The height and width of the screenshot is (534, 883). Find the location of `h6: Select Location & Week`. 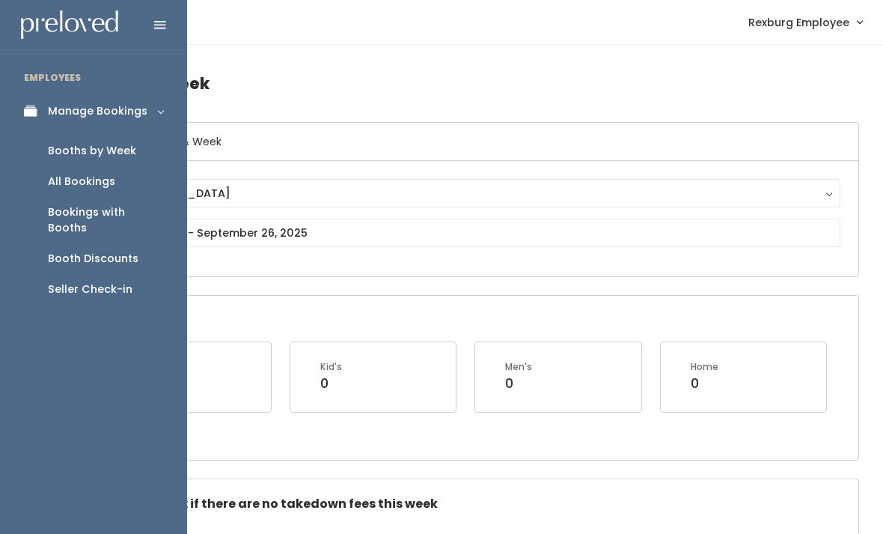

h6: Select Location & Week is located at coordinates (468, 141).